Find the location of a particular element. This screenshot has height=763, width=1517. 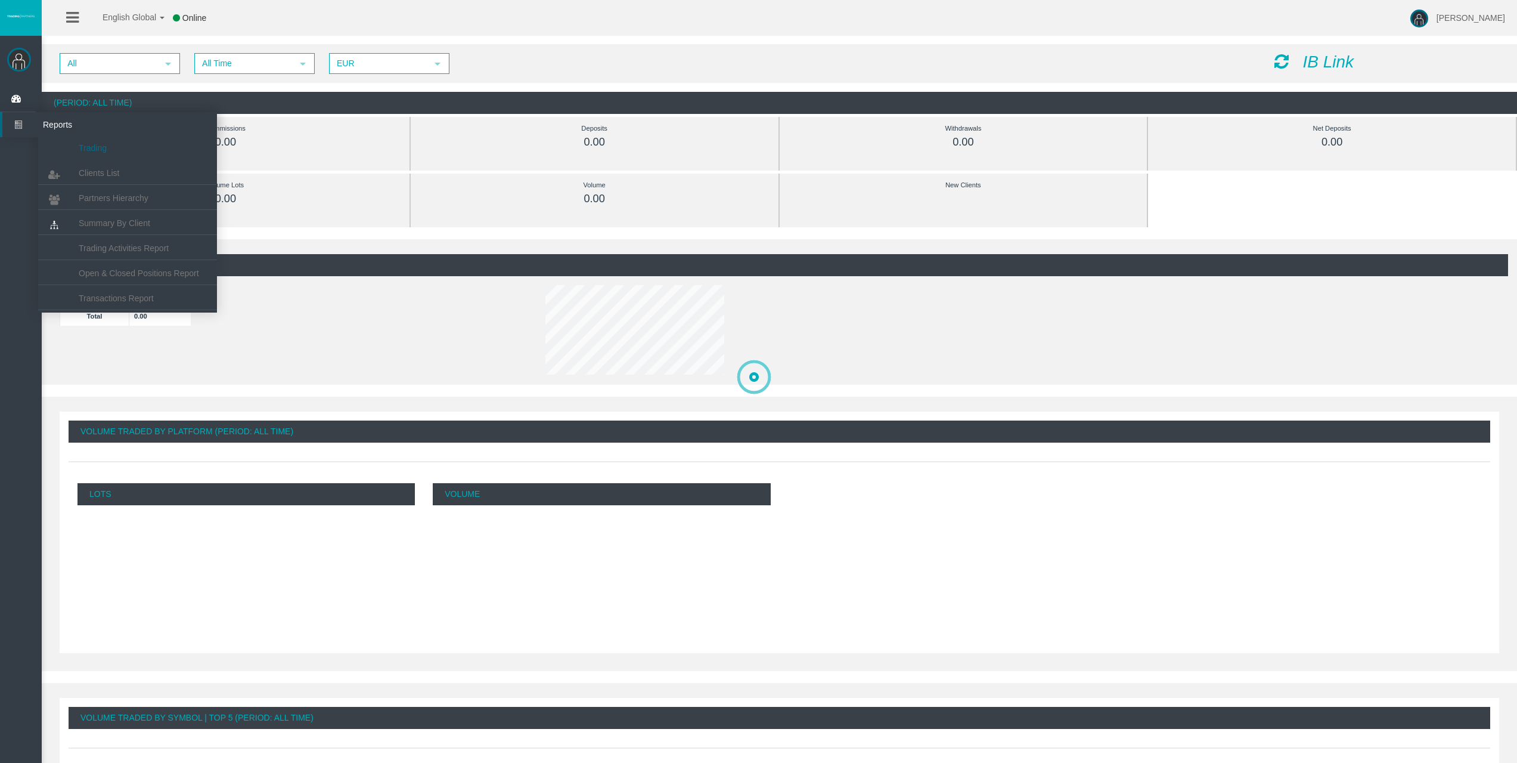

span: All is located at coordinates (109, 63).